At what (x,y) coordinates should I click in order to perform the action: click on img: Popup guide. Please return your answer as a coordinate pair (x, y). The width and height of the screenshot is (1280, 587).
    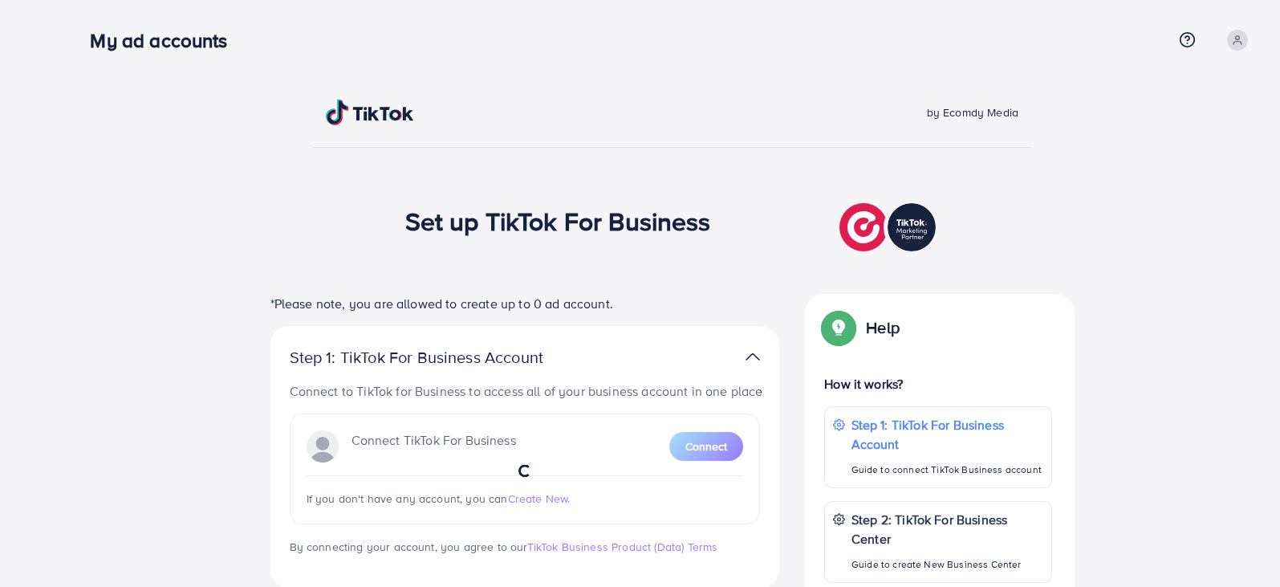
    Looking at the image, I should click on (838, 327).